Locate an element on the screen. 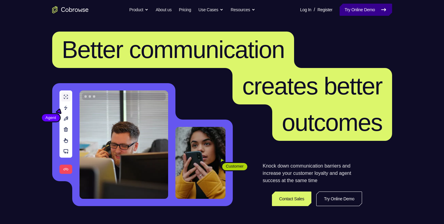 This screenshot has height=224, width=444. button: Use Cases is located at coordinates (211, 10).